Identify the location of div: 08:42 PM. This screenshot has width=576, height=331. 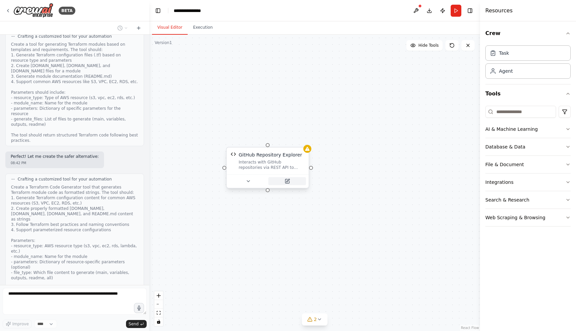
(55, 163).